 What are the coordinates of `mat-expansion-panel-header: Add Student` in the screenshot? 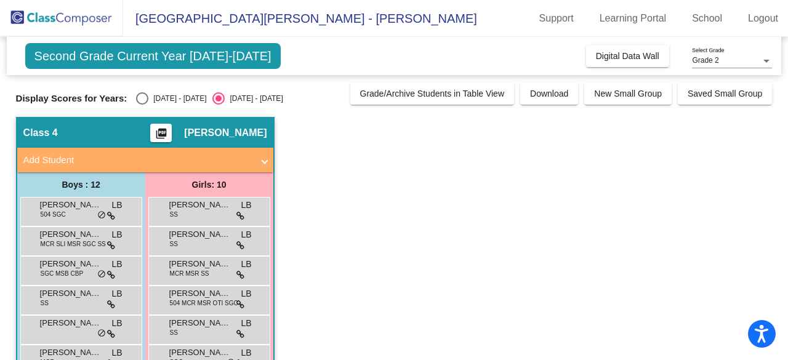 It's located at (145, 160).